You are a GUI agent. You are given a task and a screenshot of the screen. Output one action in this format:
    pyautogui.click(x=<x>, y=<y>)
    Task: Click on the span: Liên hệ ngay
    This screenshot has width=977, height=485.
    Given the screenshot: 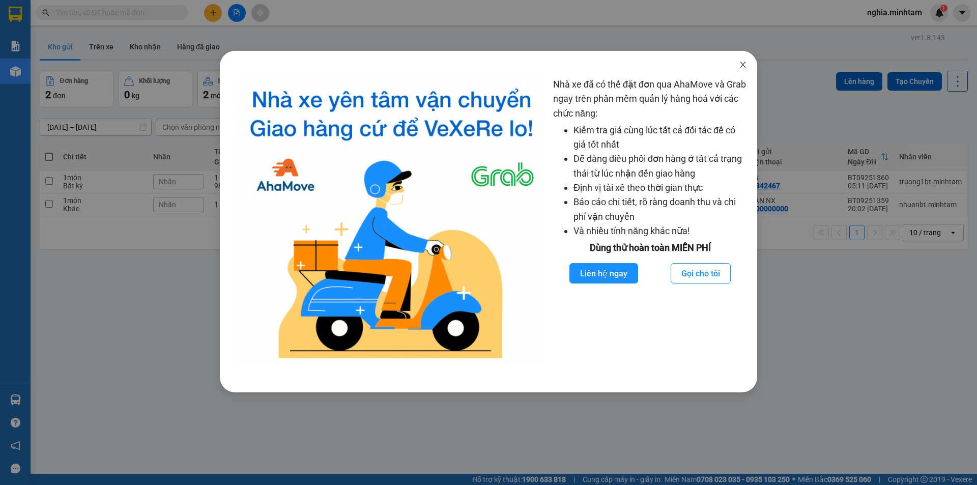 What is the action you would take?
    pyautogui.click(x=603, y=273)
    